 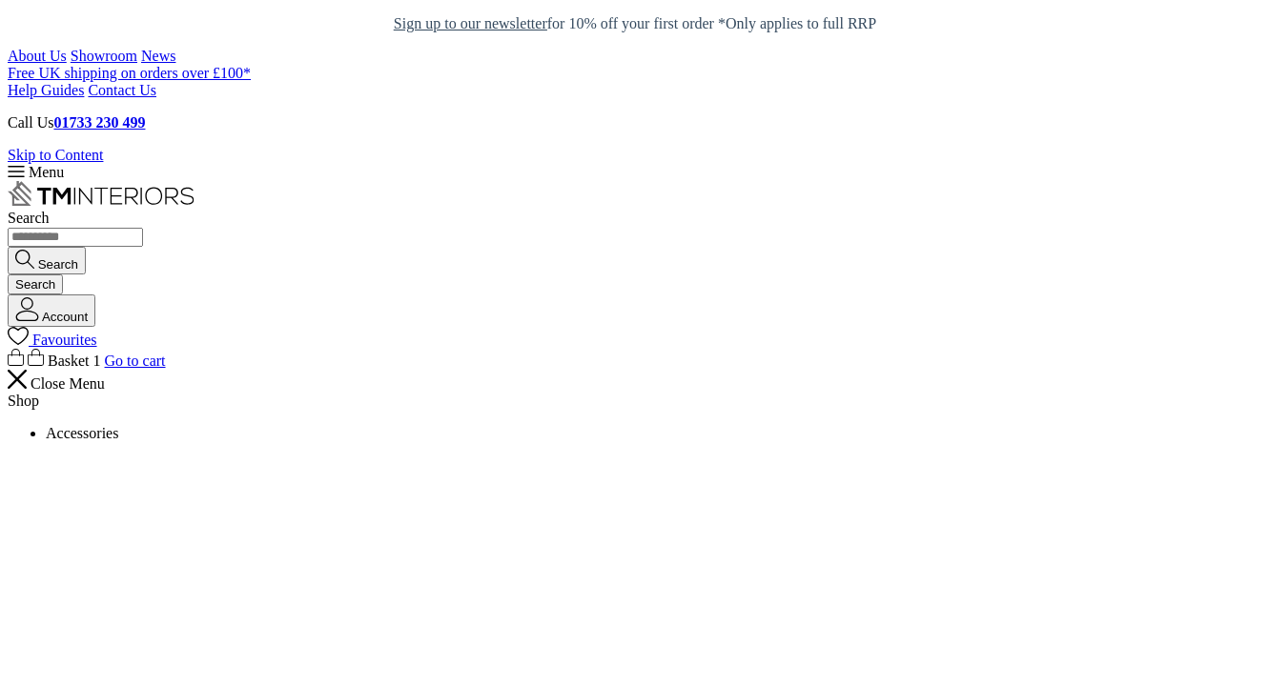 I want to click on img: Close icon, so click(x=17, y=379).